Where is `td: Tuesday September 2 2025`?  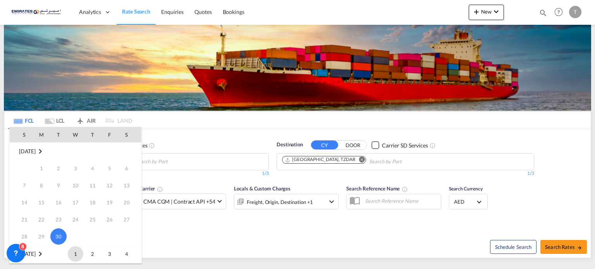 td: Tuesday September 2 2025 is located at coordinates (59, 169).